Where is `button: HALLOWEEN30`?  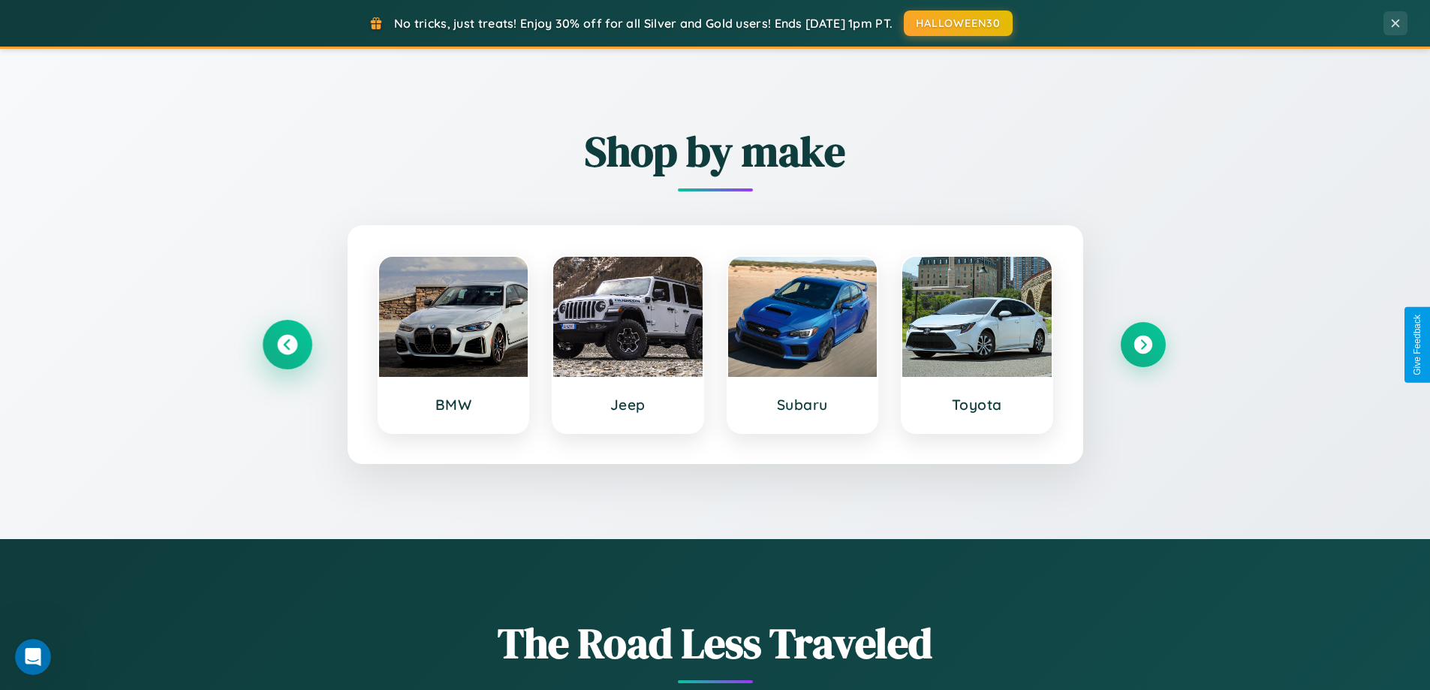
button: HALLOWEEN30 is located at coordinates (958, 23).